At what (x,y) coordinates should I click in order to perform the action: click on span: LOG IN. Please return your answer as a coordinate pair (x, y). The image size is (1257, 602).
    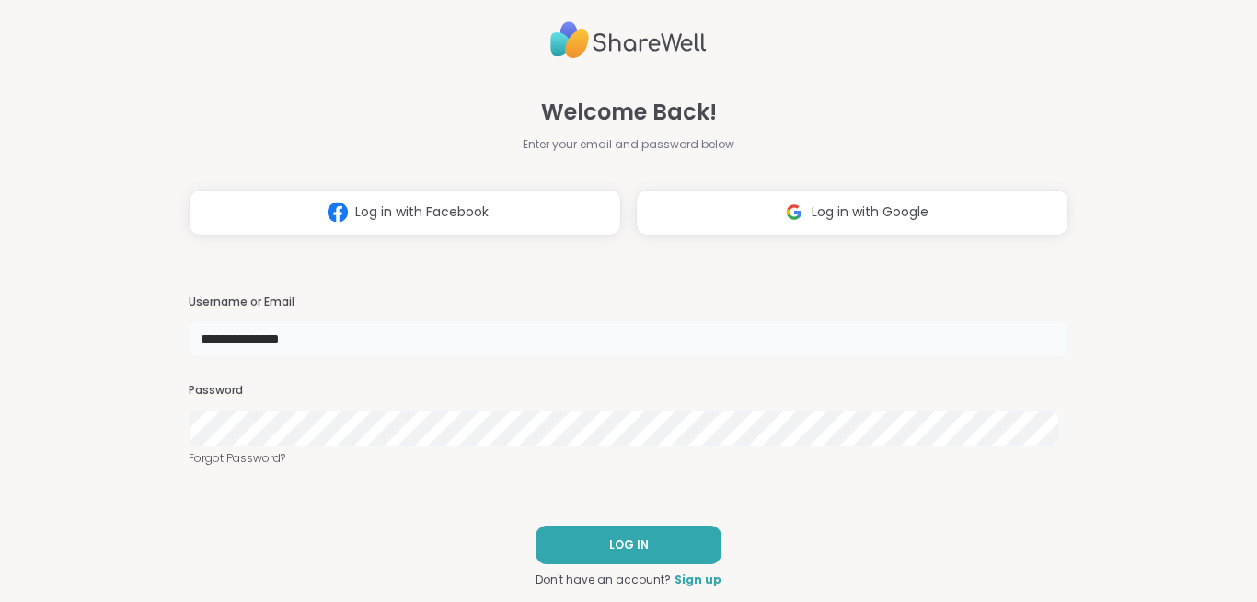
    Looking at the image, I should click on (629, 545).